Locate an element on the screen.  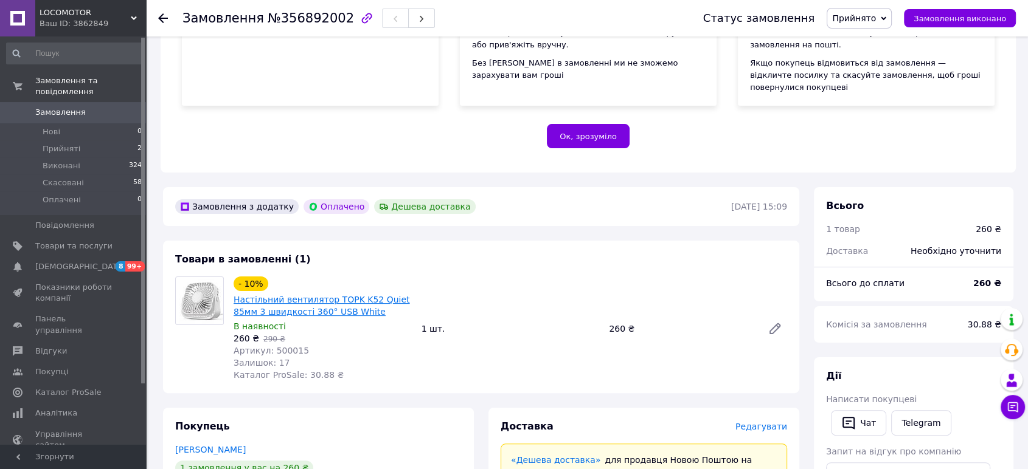
div: Якщо покупець відмовиться від замовлення — відкличте посилку та скасуйте замовлення, щоб гроші по... is located at coordinates (866, 75).